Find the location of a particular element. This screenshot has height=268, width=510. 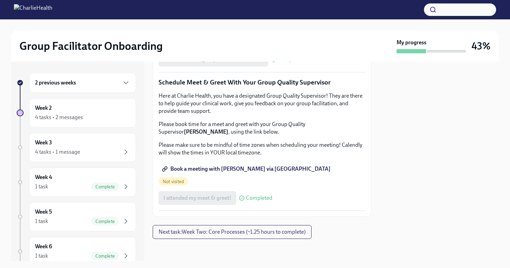

h6: Week 5 is located at coordinates (43, 212).